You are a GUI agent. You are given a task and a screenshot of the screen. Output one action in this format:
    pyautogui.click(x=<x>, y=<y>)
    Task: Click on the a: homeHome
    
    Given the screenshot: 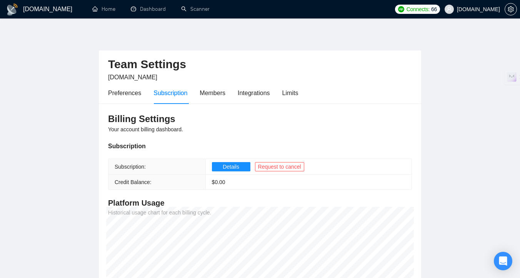 What is the action you would take?
    pyautogui.click(x=104, y=9)
    